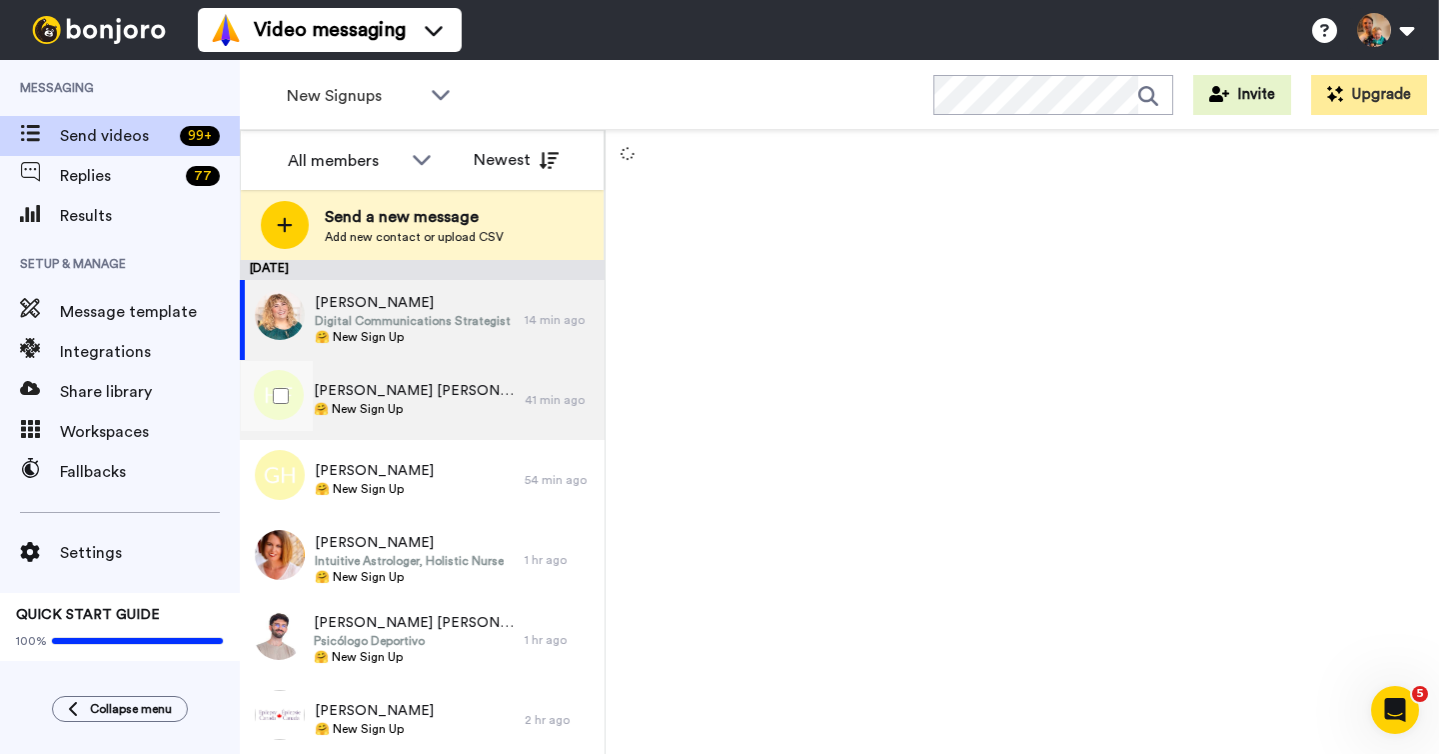 This screenshot has height=754, width=1439. I want to click on div: 99 +, so click(200, 136).